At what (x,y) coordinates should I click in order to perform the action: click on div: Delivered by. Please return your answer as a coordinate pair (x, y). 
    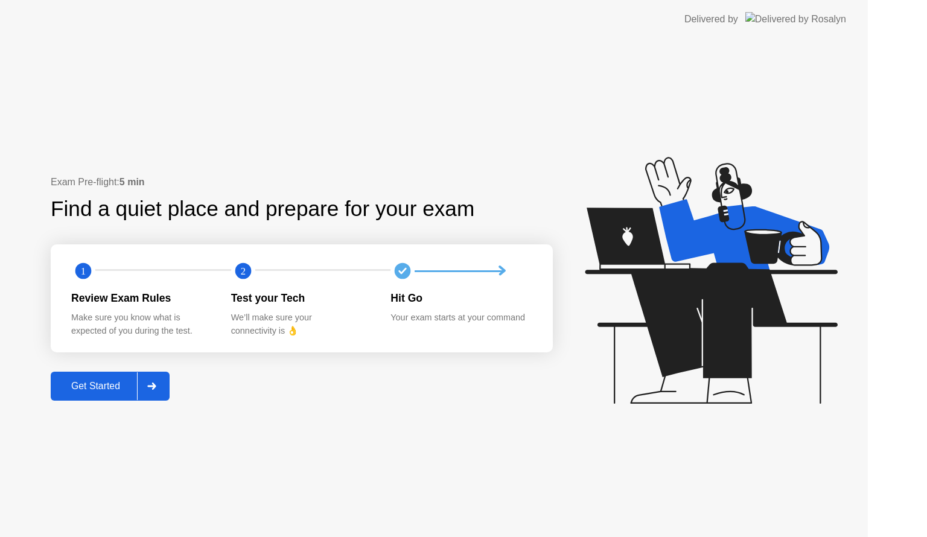
    Looking at the image, I should click on (711, 19).